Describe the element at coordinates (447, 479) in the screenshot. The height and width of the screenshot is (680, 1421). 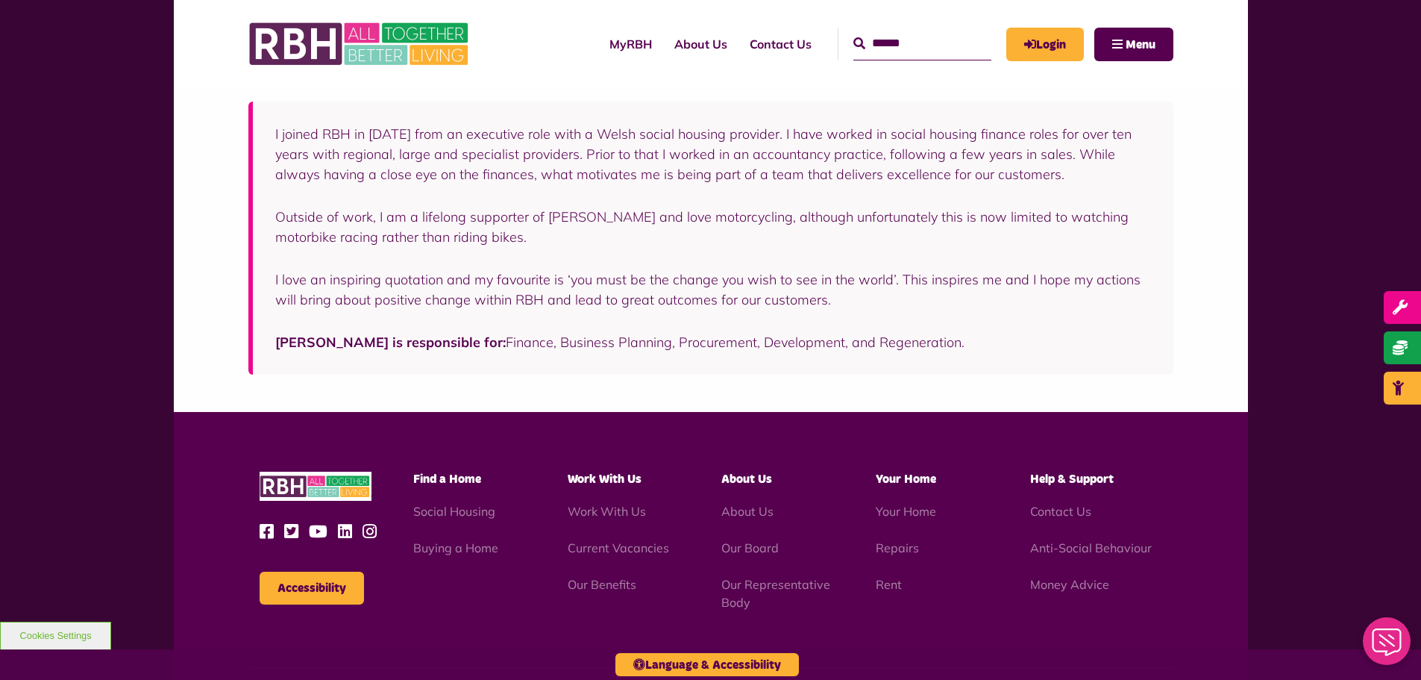
I see `span: Find a Home` at that location.